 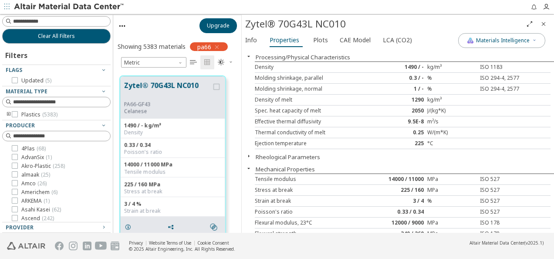 I want to click on div: Spec. heat capacity of melt, so click(x=316, y=111).